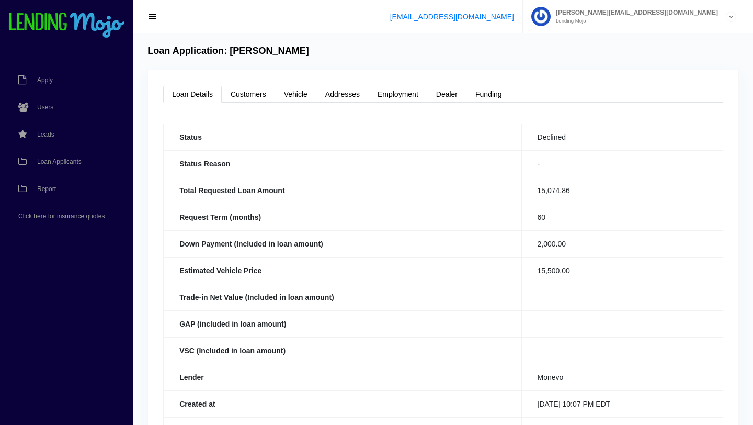 The height and width of the screenshot is (425, 753). Describe the element at coordinates (249, 94) in the screenshot. I see `a: Customers` at that location.